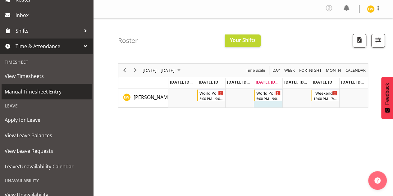  I want to click on td: Enrica Walsh resource, so click(143, 98).